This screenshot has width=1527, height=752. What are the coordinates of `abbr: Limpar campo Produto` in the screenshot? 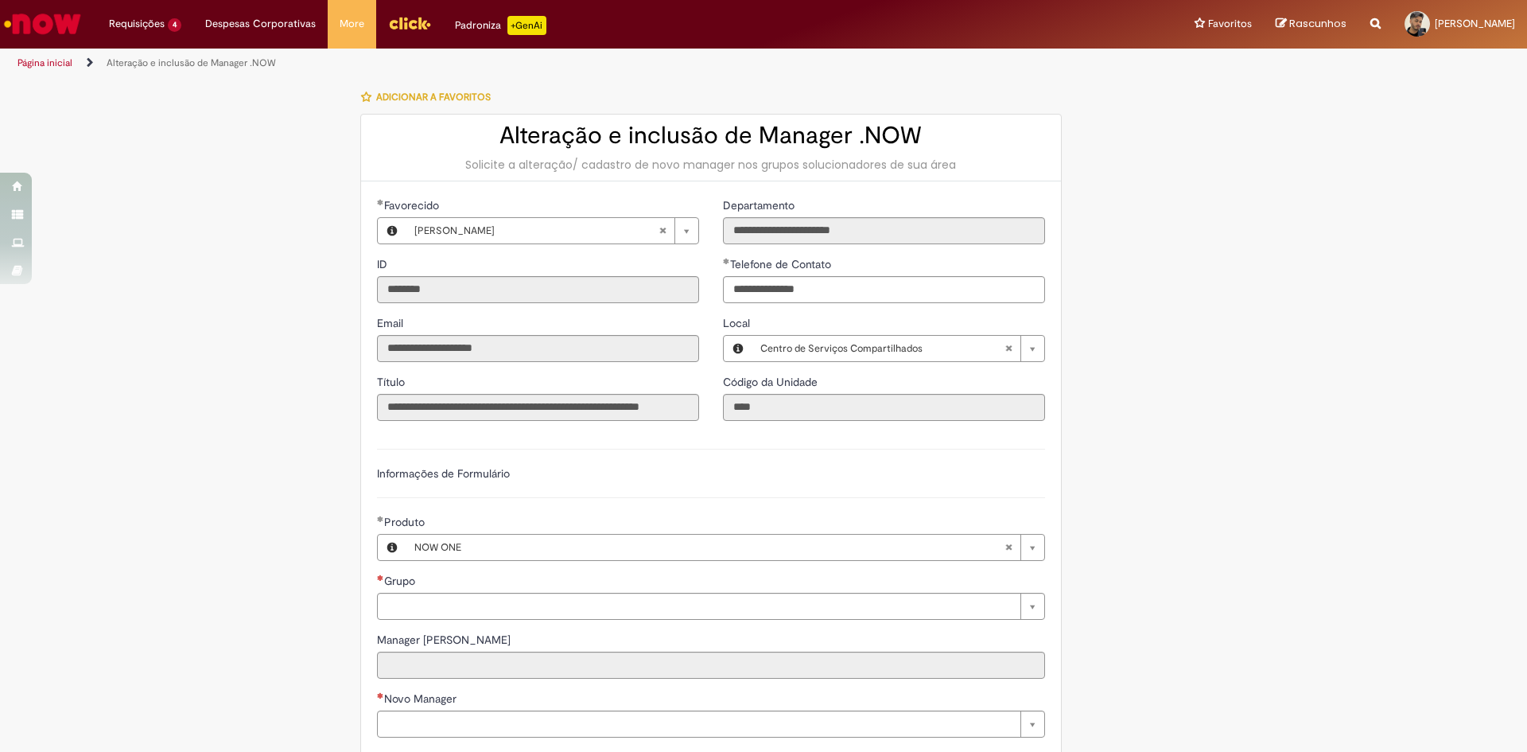 It's located at (1009, 547).